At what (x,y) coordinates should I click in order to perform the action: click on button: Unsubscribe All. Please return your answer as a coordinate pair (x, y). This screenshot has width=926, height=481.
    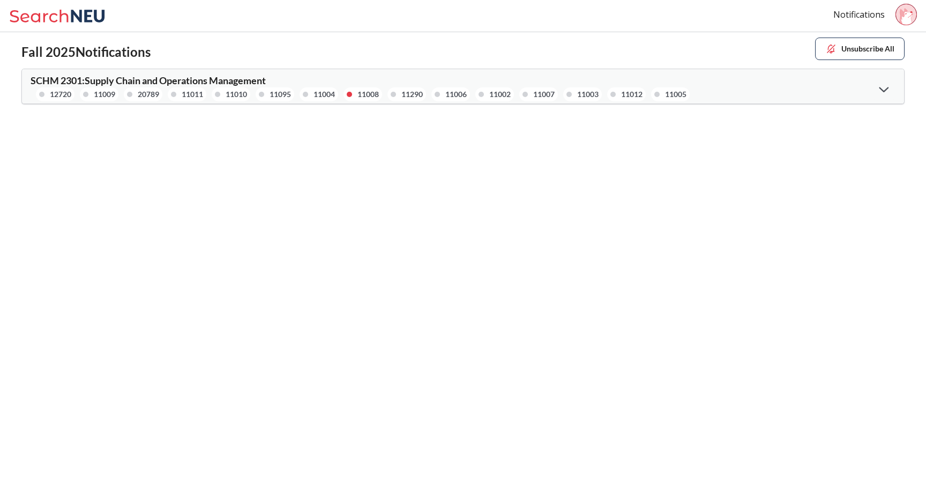
    Looking at the image, I should click on (860, 49).